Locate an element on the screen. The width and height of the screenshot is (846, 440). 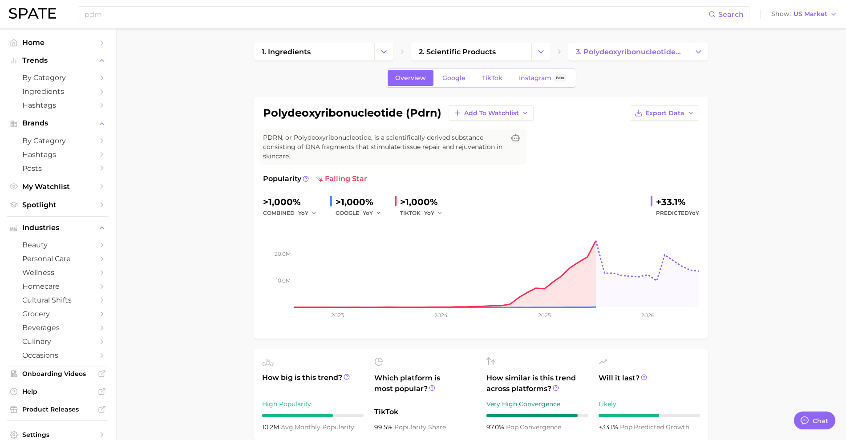
a: personal care is located at coordinates (58, 259).